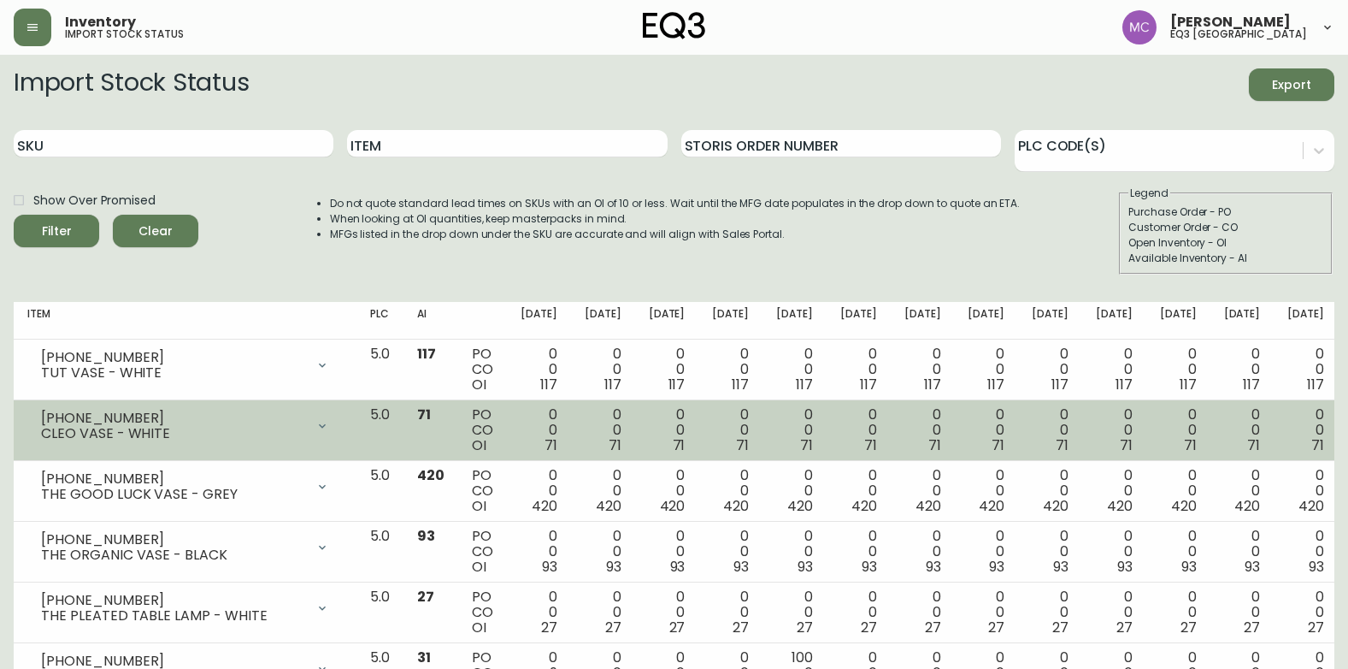 The width and height of the screenshot is (1348, 669). Describe the element at coordinates (173, 555) in the screenshot. I see `div: THE ORGANIC VASE - BLACK` at that location.